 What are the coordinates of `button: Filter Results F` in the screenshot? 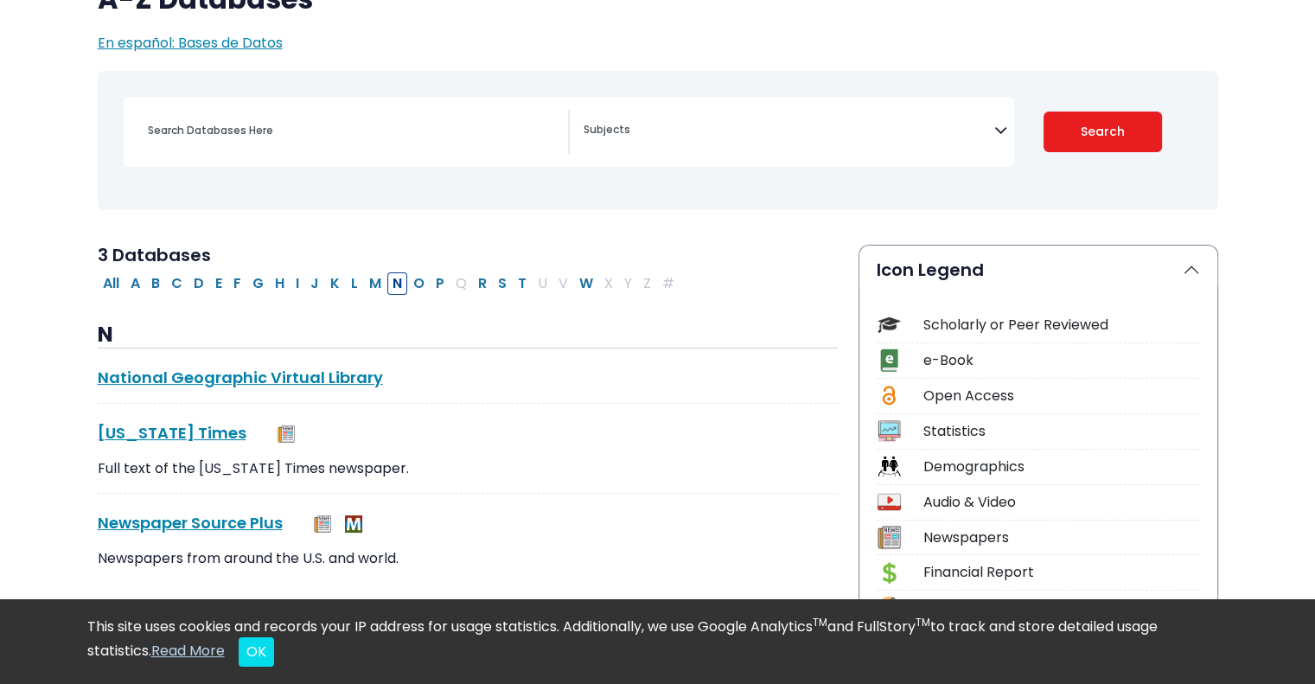 It's located at (237, 284).